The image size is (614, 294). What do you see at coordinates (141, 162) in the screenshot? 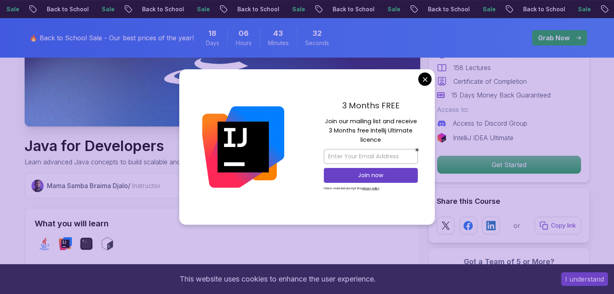
I see `p: Learn advanced Java concepts to build scalable and maintainable applications.` at bounding box center [141, 162].